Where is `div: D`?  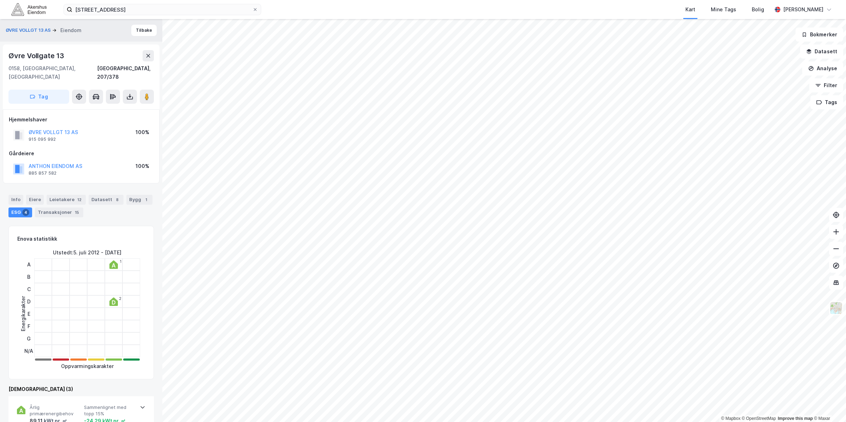 div: D is located at coordinates (29, 301).